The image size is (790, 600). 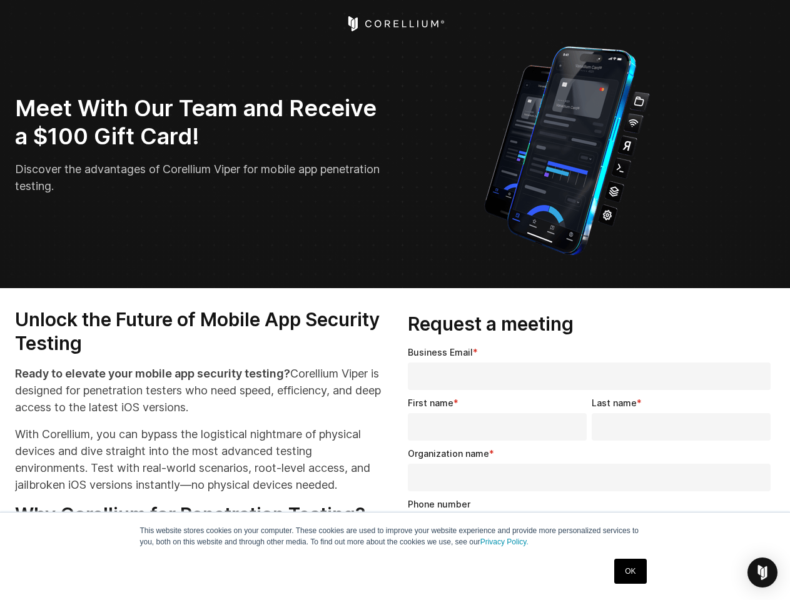 What do you see at coordinates (630, 571) in the screenshot?
I see `a: OK` at bounding box center [630, 571].